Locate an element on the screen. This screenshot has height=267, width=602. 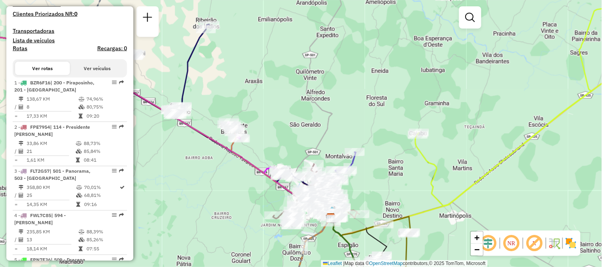
td: 85,84% is located at coordinates (103, 151).